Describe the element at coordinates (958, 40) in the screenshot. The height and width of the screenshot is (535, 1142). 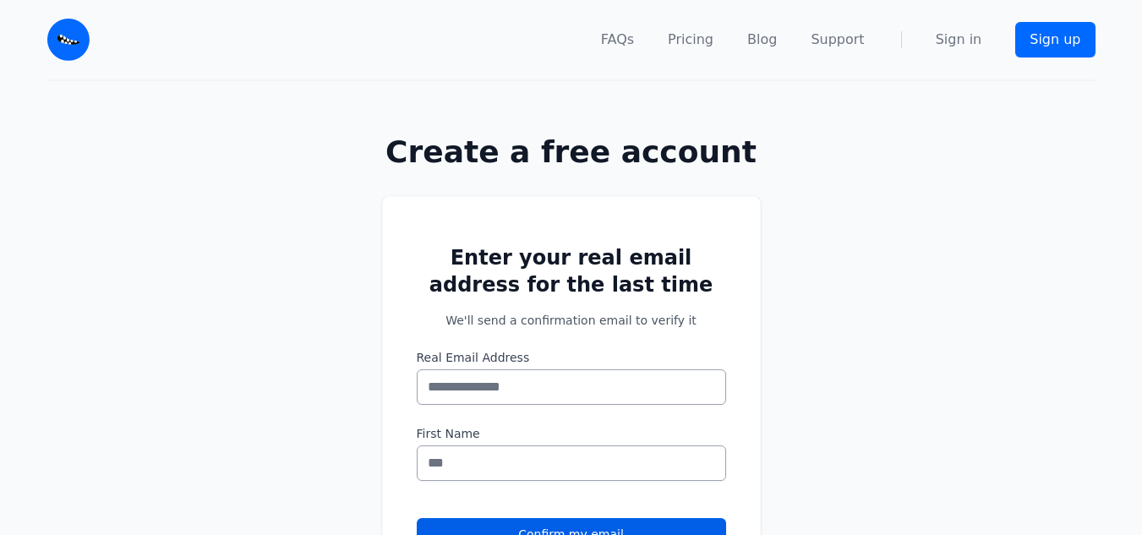
I see `a: Sign in` at that location.